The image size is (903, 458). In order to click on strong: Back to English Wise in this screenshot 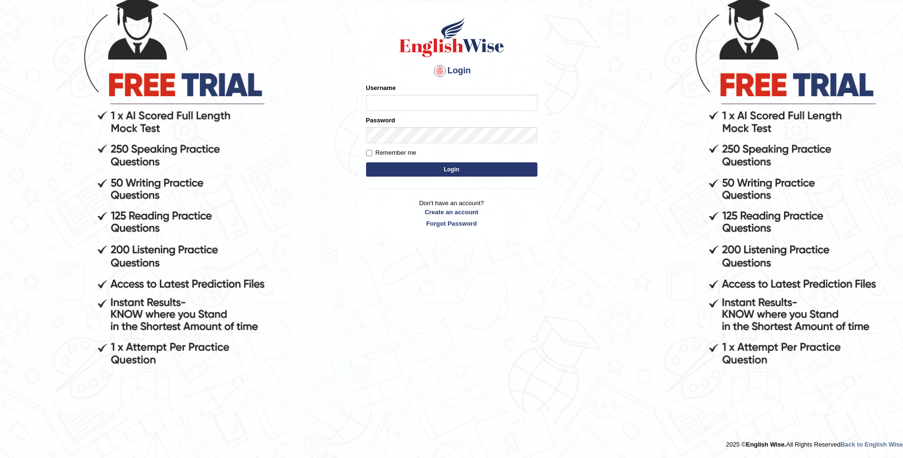, I will do `click(871, 444)`.